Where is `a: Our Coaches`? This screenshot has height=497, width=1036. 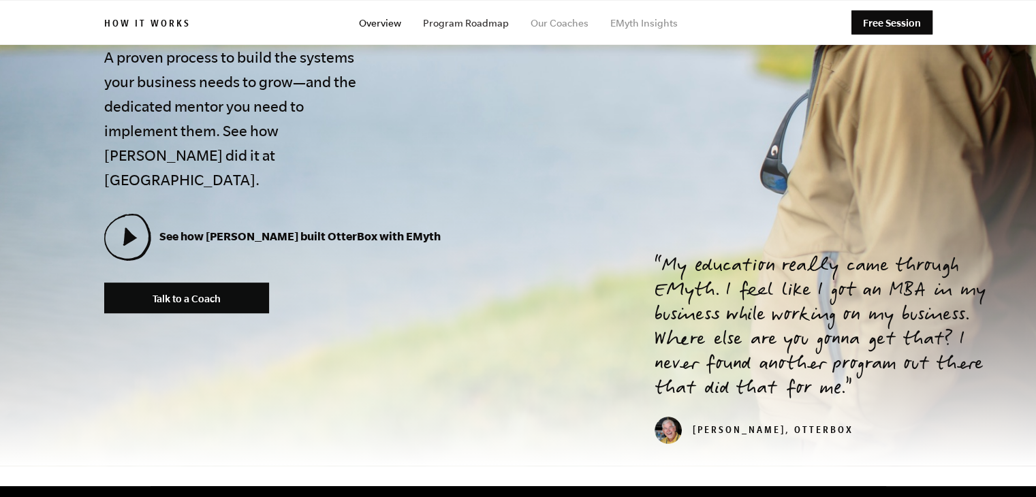 a: Our Coaches is located at coordinates (559, 23).